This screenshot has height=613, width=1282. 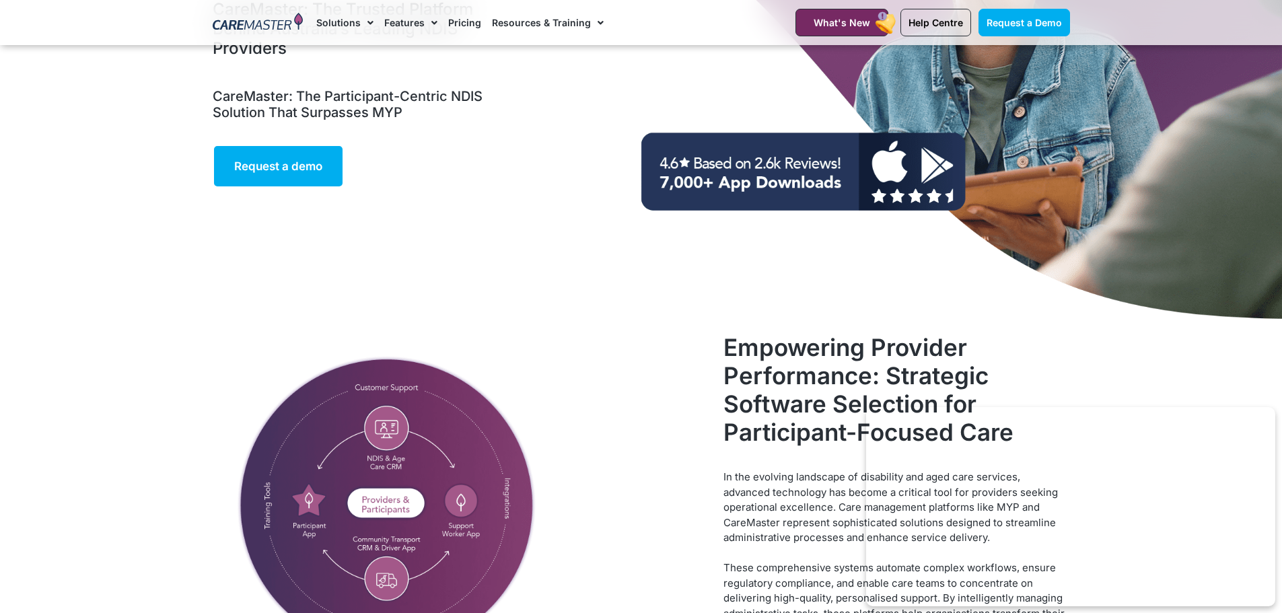 I want to click on a: Request a demo, so click(x=278, y=166).